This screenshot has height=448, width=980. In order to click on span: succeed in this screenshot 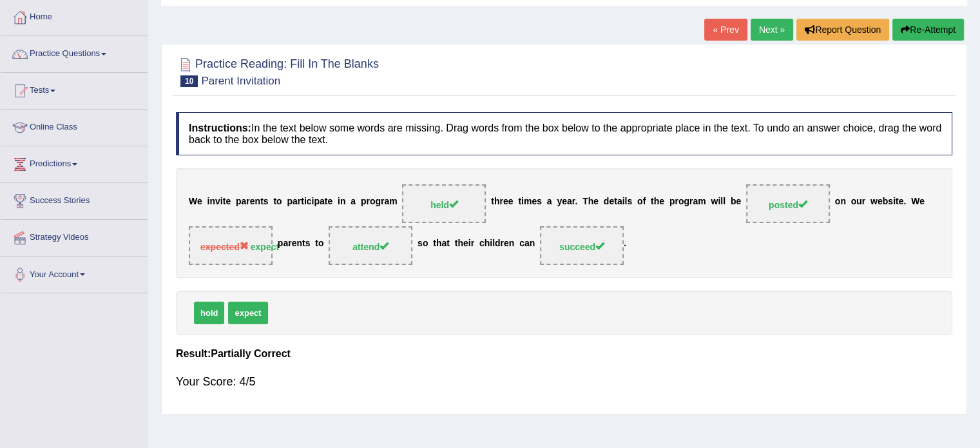, I will do `click(582, 247)`.